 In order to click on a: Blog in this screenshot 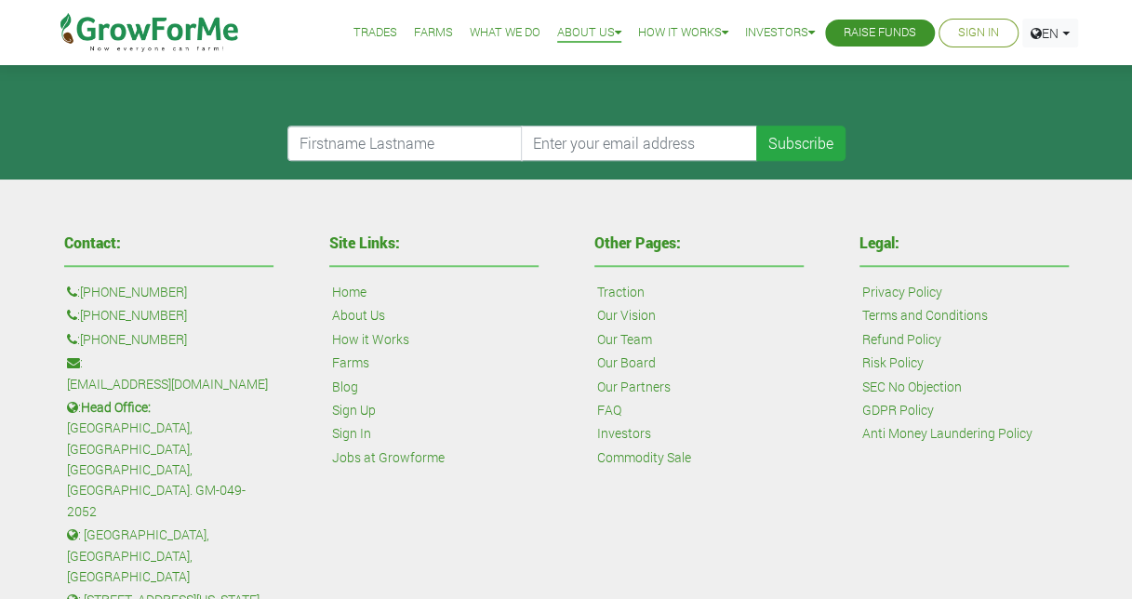, I will do `click(345, 387)`.